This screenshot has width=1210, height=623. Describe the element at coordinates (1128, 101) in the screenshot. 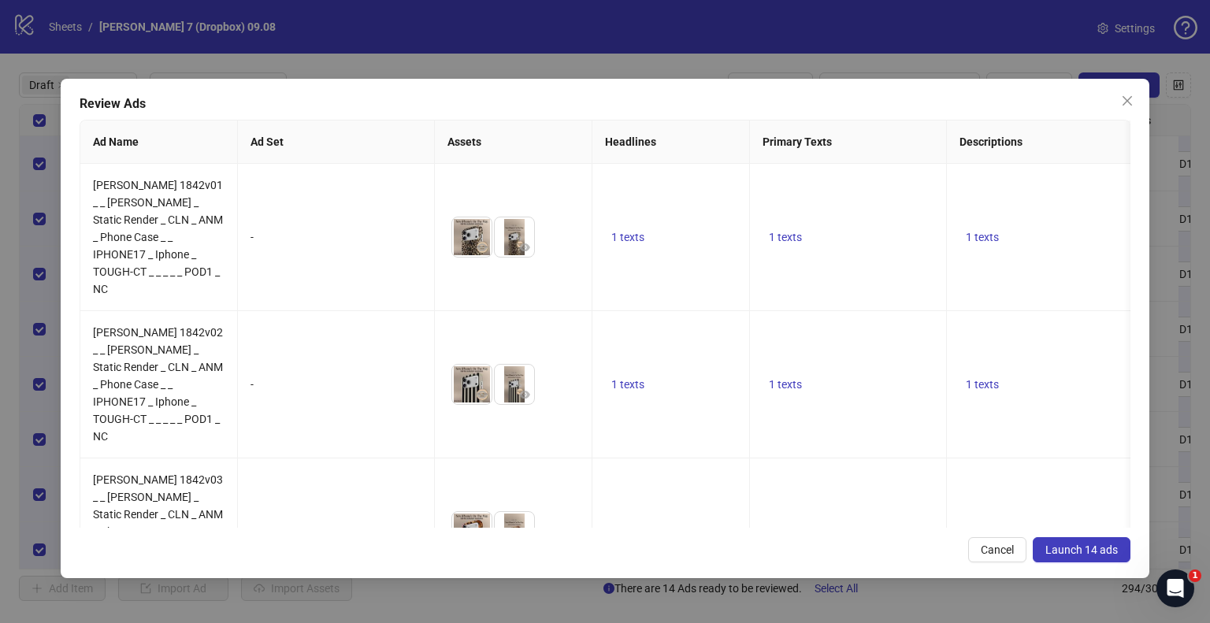

I see `span: close` at that location.